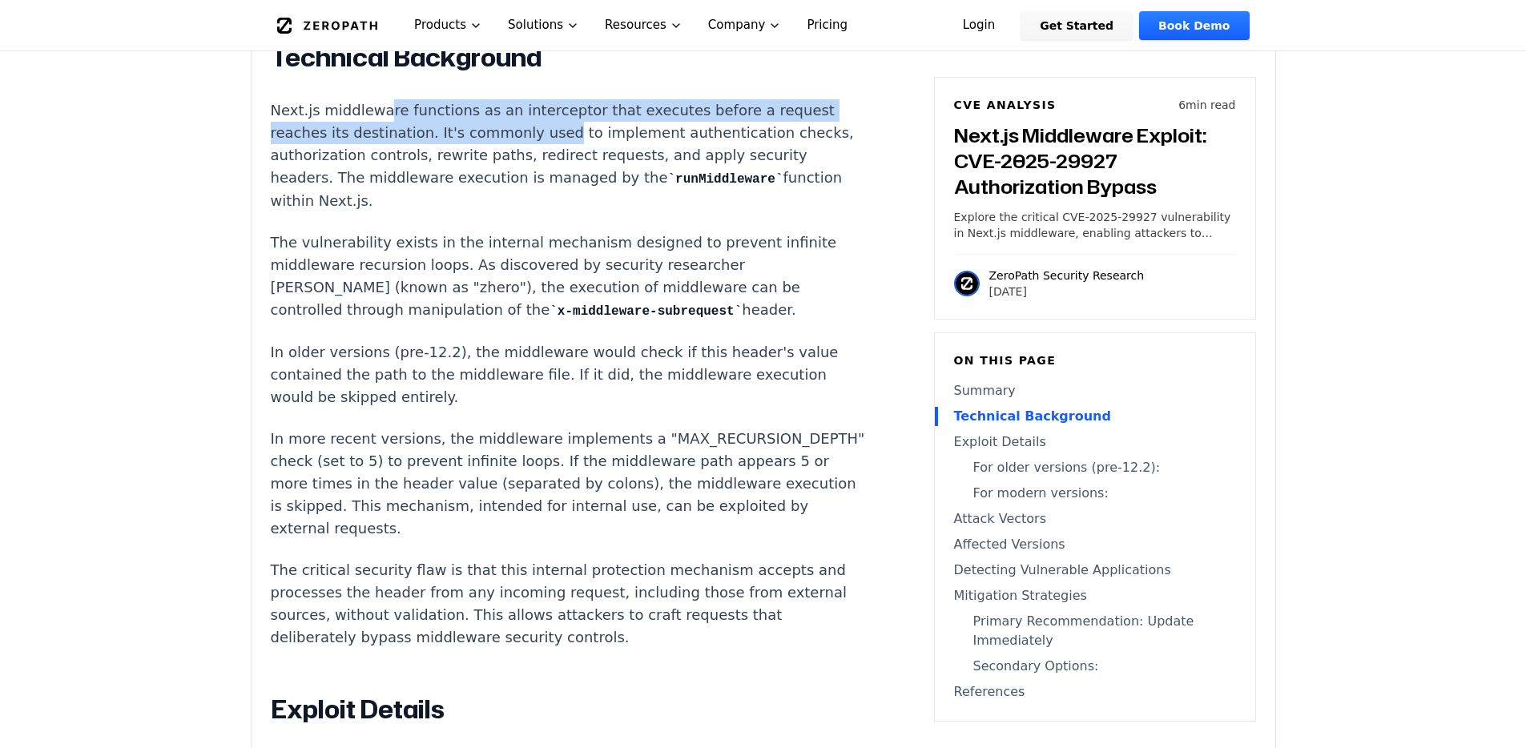 This screenshot has height=748, width=1526. What do you see at coordinates (569, 604) in the screenshot?
I see `p: The critical security flaw is that this internal protection mechanism accepts and processes the h...` at bounding box center [569, 604].